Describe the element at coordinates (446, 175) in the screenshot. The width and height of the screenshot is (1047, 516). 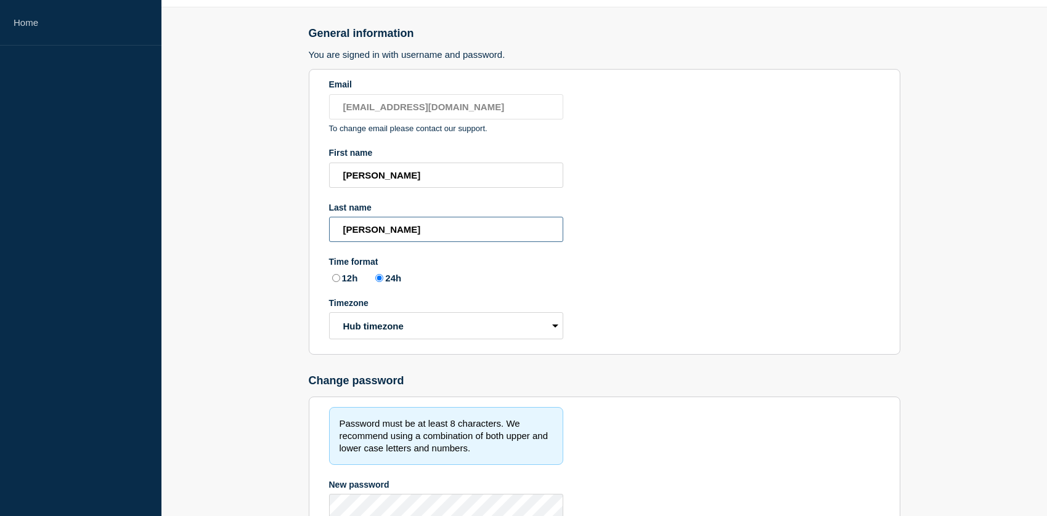
I see `input: First name` at that location.